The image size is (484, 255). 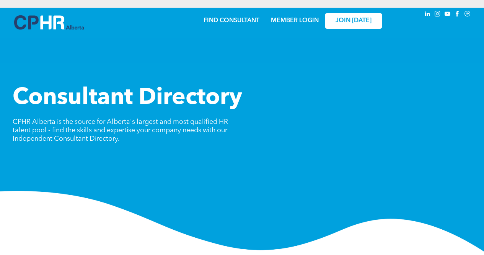 What do you see at coordinates (428, 15) in the screenshot?
I see `a: linkedin` at bounding box center [428, 15].